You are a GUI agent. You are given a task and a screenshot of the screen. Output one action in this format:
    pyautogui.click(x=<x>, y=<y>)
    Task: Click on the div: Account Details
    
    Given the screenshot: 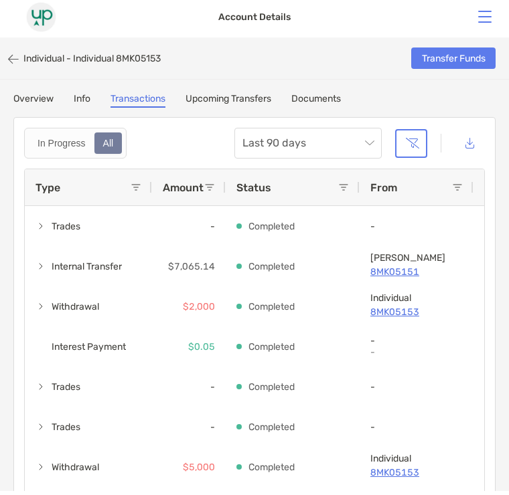 What is the action you would take?
    pyautogui.click(x=254, y=21)
    